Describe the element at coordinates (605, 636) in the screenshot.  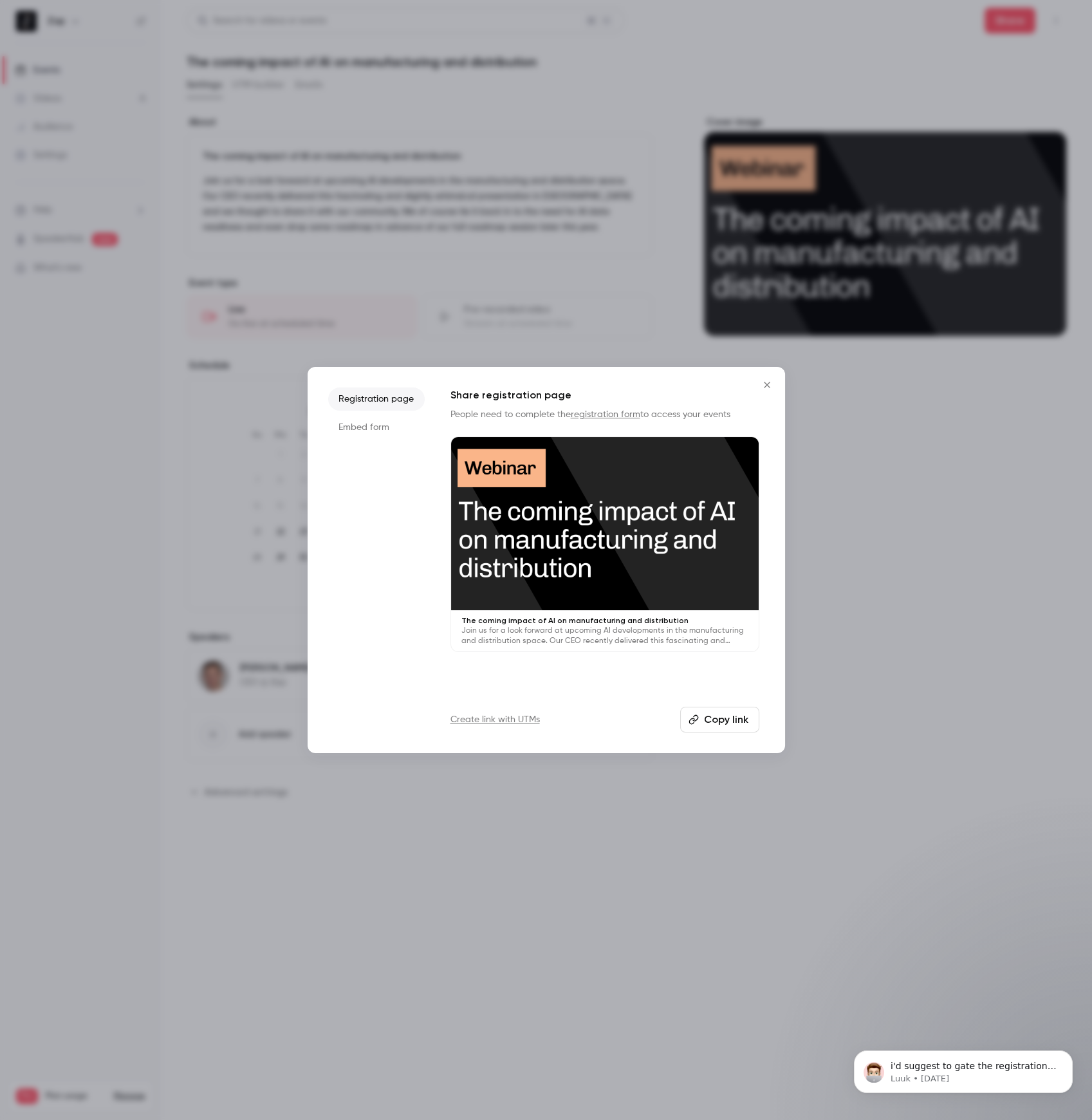
I see `p: Join us for a look forward at upcoming AI developments in the manufacturing and distribution spac...` at that location.